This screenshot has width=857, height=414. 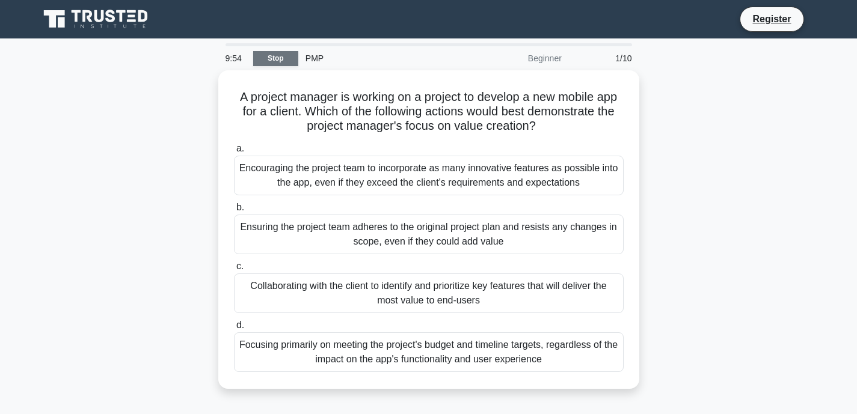 What do you see at coordinates (604, 58) in the screenshot?
I see `div: 1/10` at bounding box center [604, 58].